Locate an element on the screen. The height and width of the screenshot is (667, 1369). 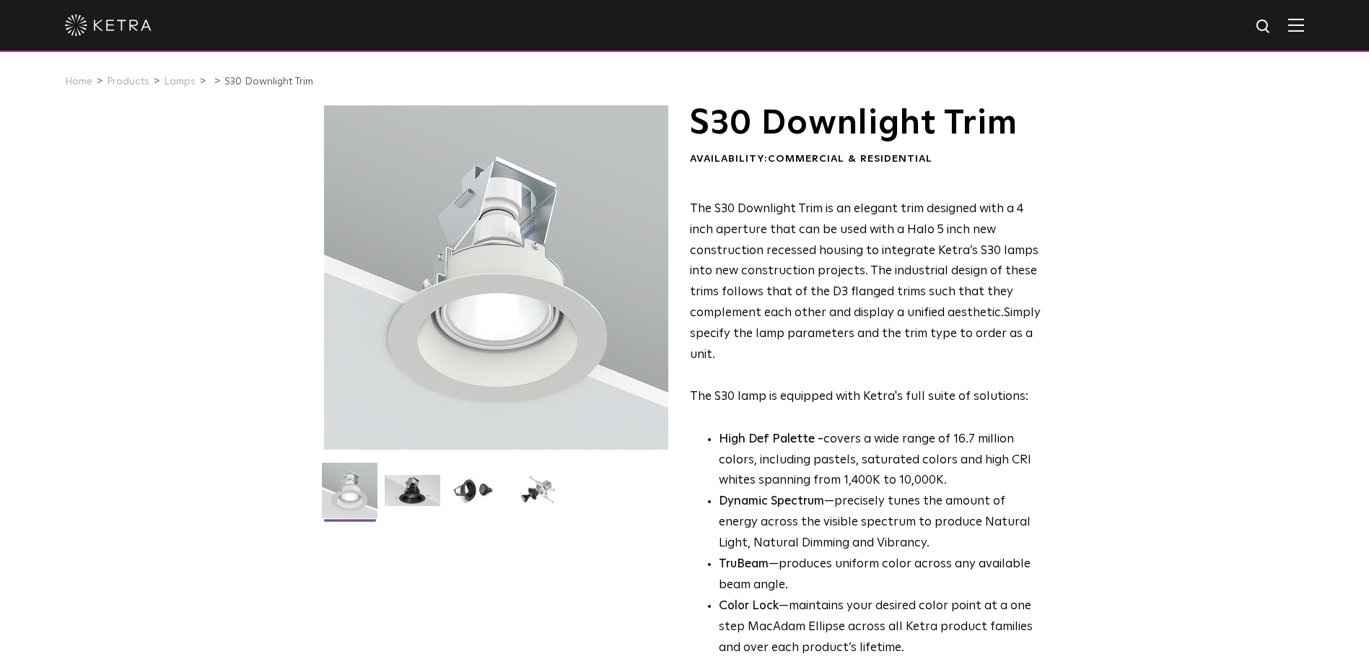
a: Lamps is located at coordinates (180, 82).